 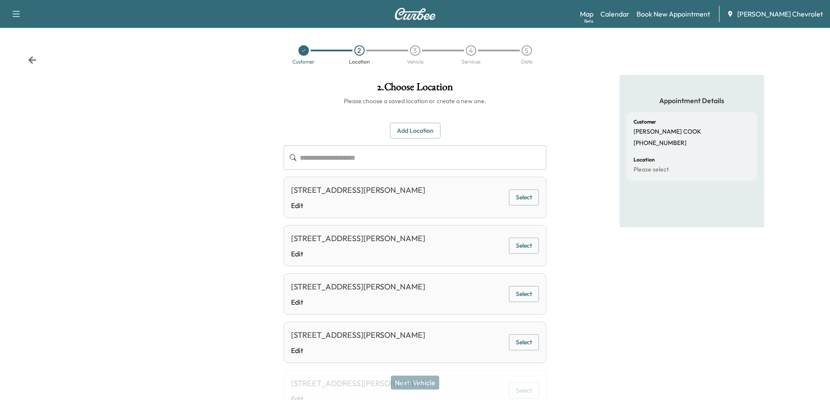 What do you see at coordinates (415, 89) in the screenshot?
I see `h1: 2 . Choose Location` at bounding box center [415, 89].